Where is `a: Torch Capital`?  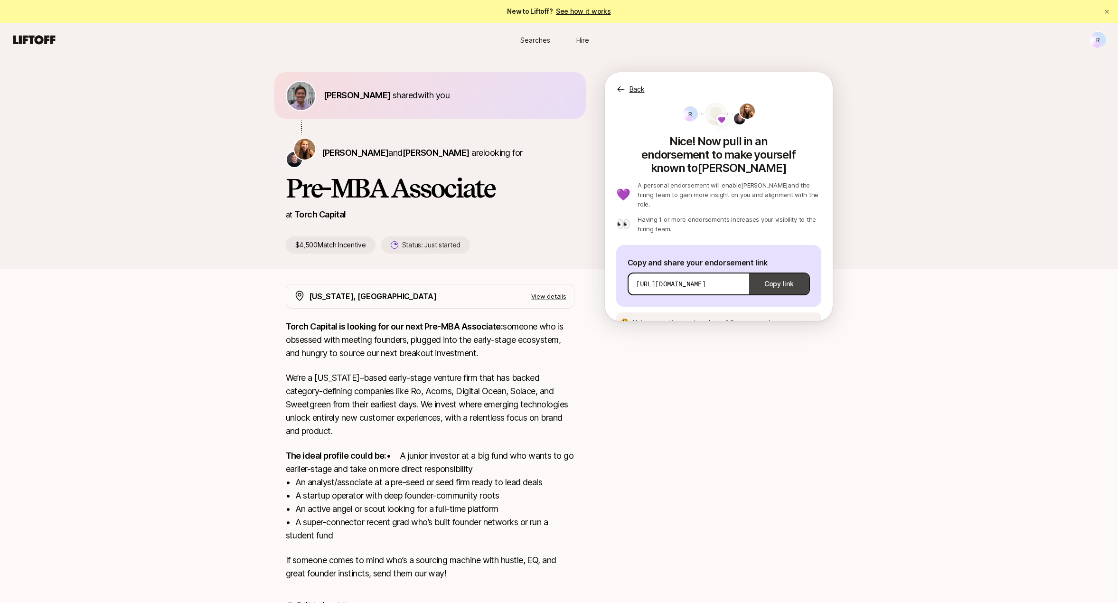
a: Torch Capital is located at coordinates (320, 214).